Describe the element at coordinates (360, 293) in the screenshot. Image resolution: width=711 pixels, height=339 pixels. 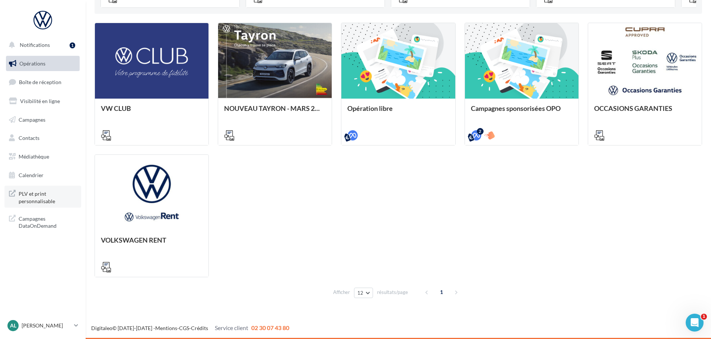
I see `span: 12` at that location.